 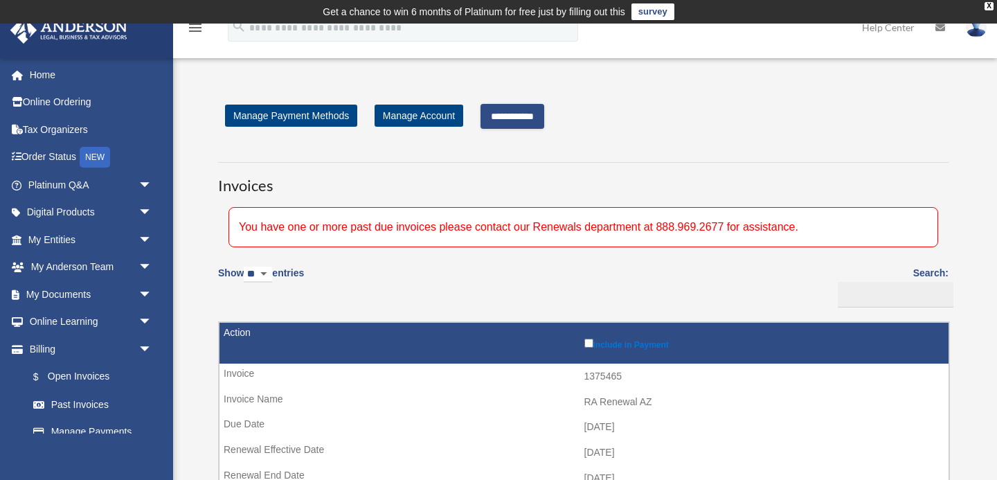 I want to click on i: search, so click(x=239, y=26).